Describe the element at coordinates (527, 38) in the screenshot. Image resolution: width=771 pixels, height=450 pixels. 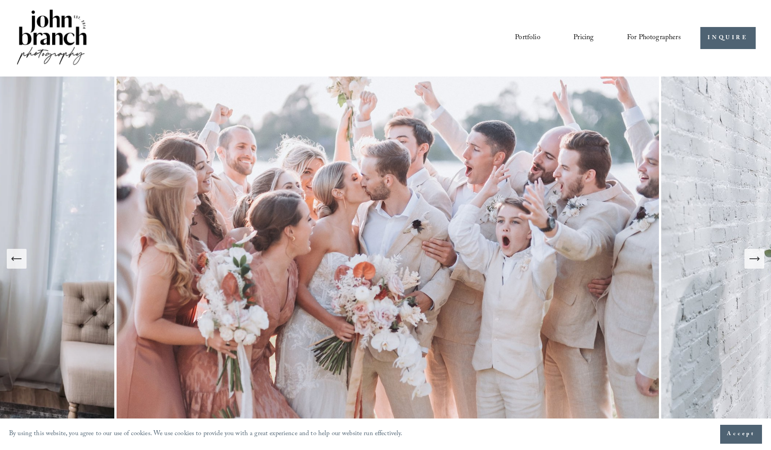
I see `a: Portfolio` at that location.